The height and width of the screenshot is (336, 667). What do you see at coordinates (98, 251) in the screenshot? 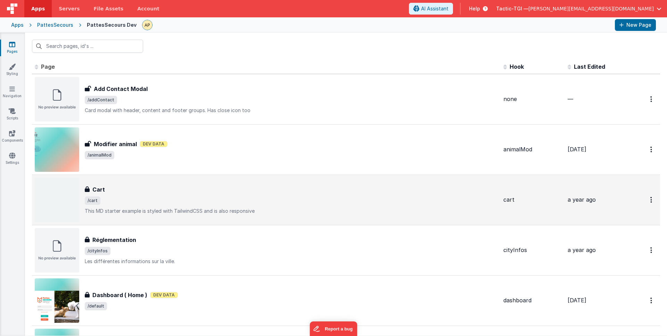
I see `span: /cityInfos` at bounding box center [98, 251].